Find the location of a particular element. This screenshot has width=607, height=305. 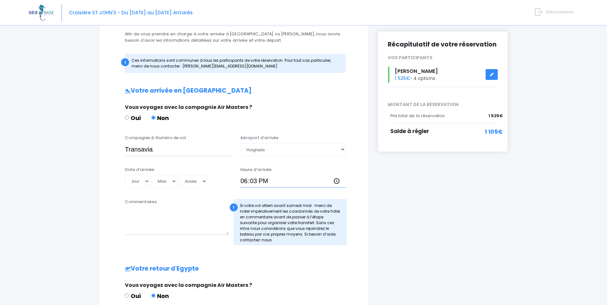

label: Date d'arrivée is located at coordinates (139, 170).